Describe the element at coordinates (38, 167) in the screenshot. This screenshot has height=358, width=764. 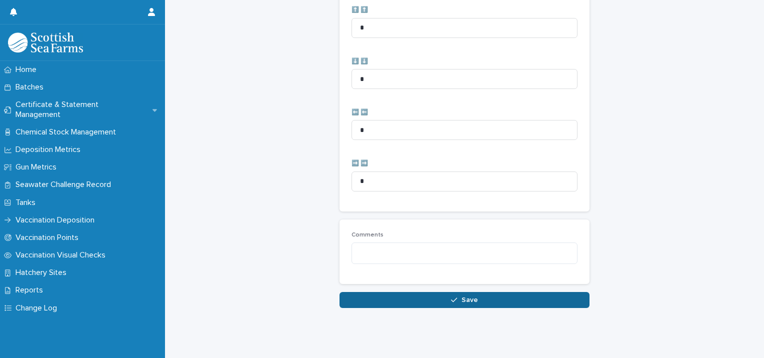
I see `p: Gun Metrics` at that location.